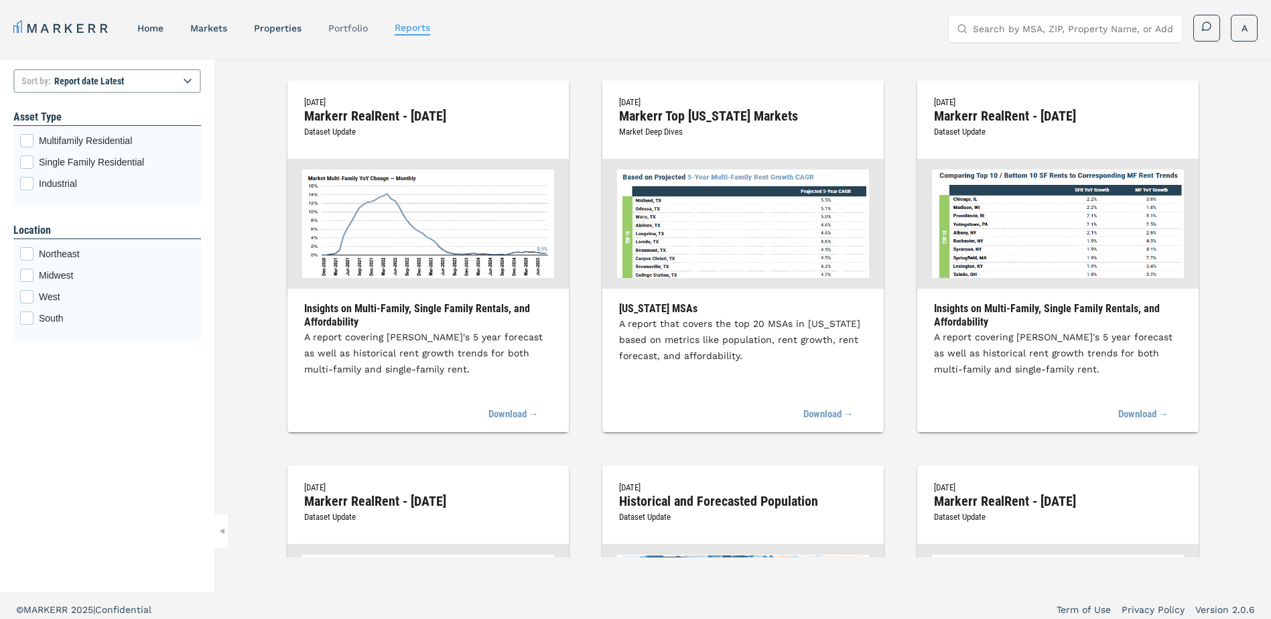 Image resolution: width=1271 pixels, height=619 pixels. I want to click on span: Single Family Residential, so click(117, 162).